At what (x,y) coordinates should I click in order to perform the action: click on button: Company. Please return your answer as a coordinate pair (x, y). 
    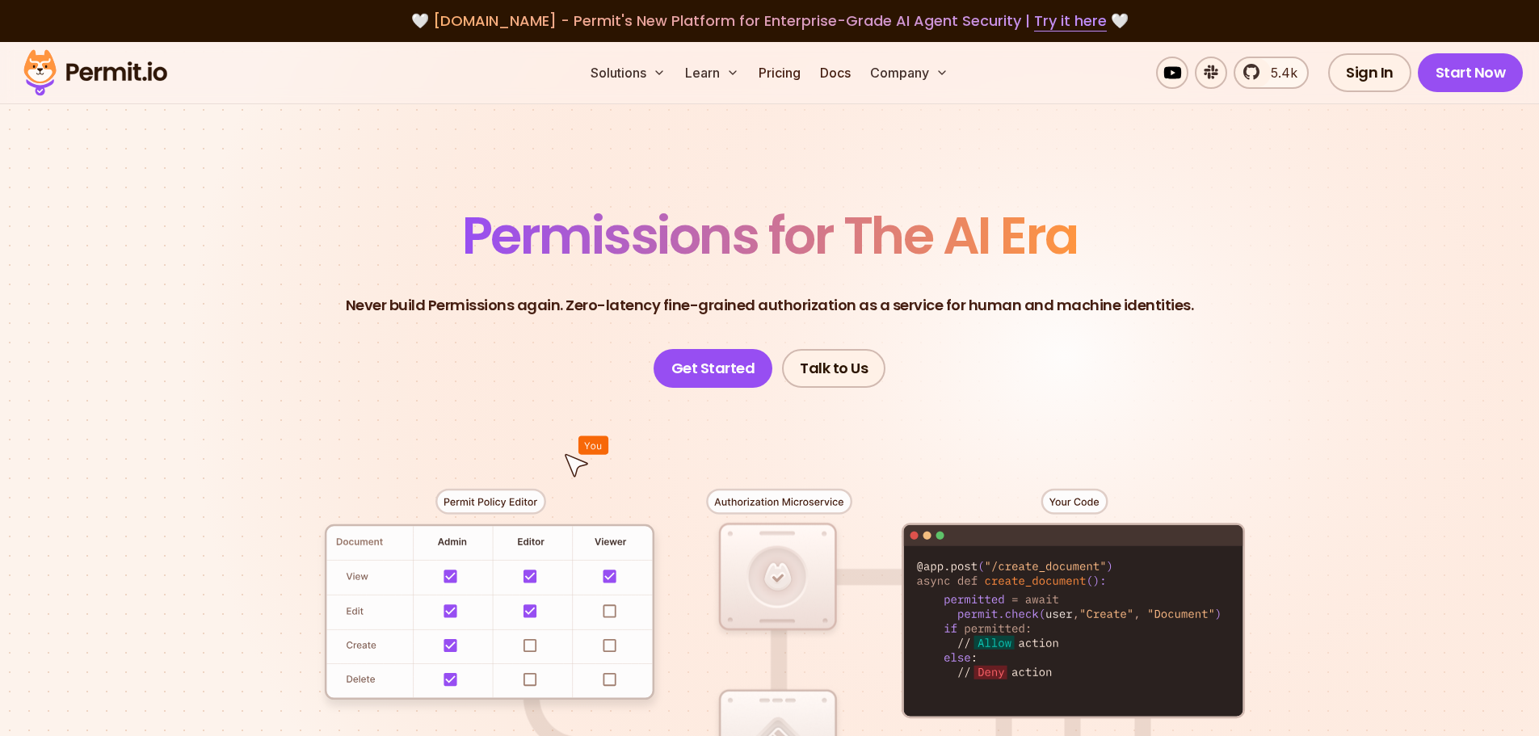
    Looking at the image, I should click on (909, 73).